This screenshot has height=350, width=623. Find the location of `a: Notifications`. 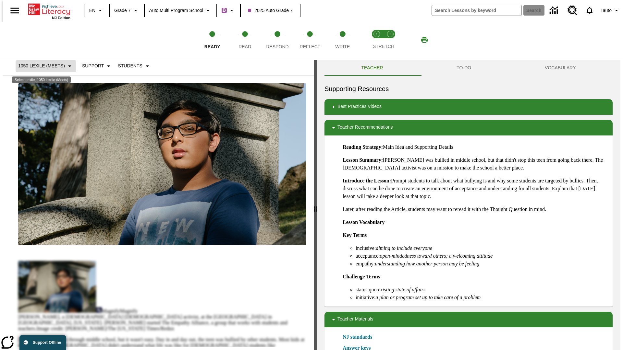

a: Notifications is located at coordinates (589, 10).